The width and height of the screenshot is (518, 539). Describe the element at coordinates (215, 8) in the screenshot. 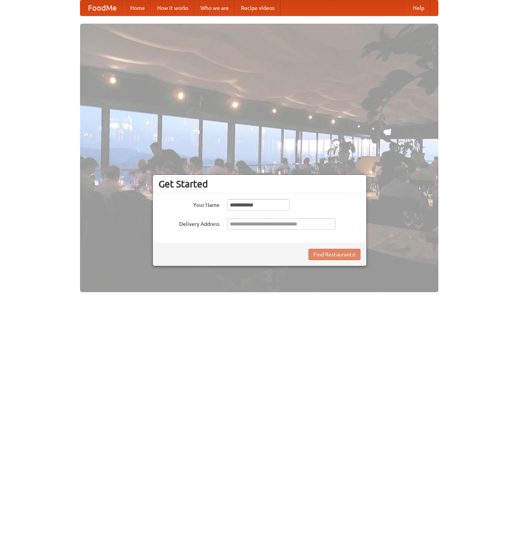

I see `a: Who we are` at that location.